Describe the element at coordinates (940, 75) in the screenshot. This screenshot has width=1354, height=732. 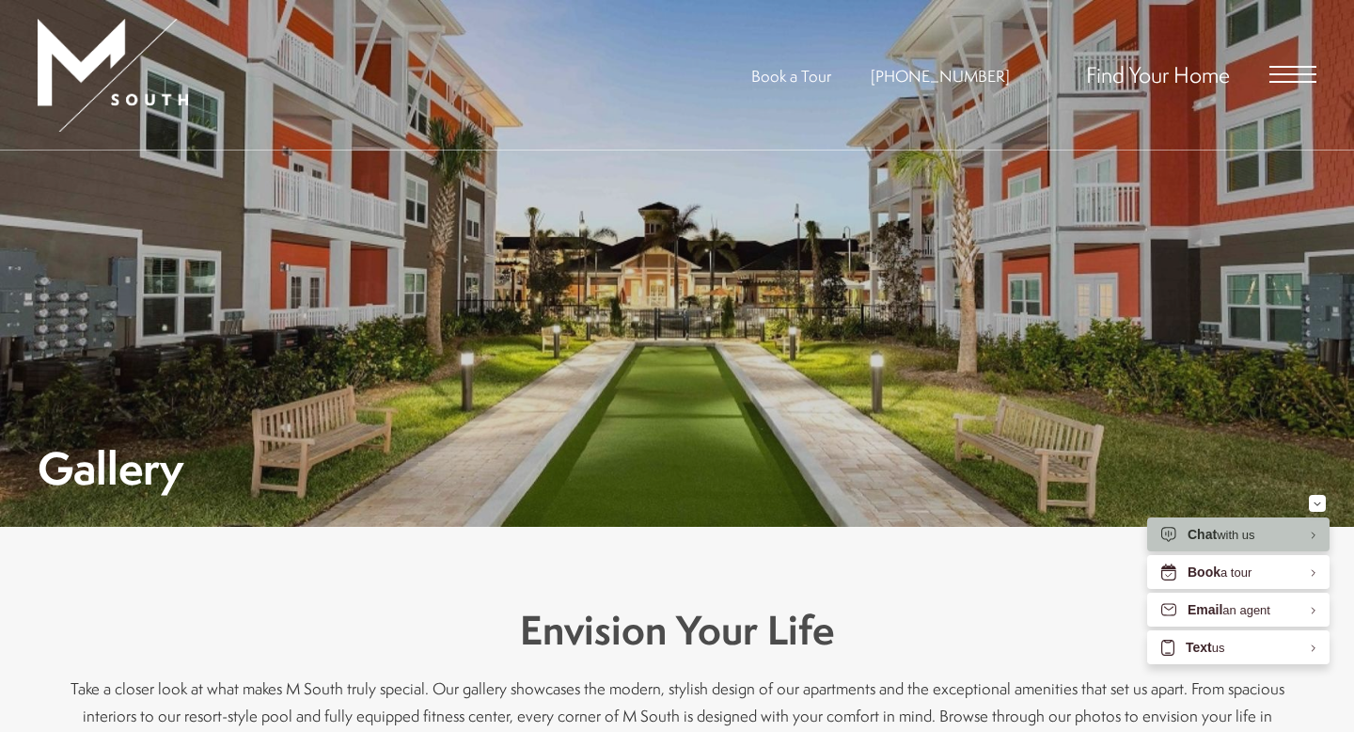
I see `a: Call Us at 813-570-8014` at that location.